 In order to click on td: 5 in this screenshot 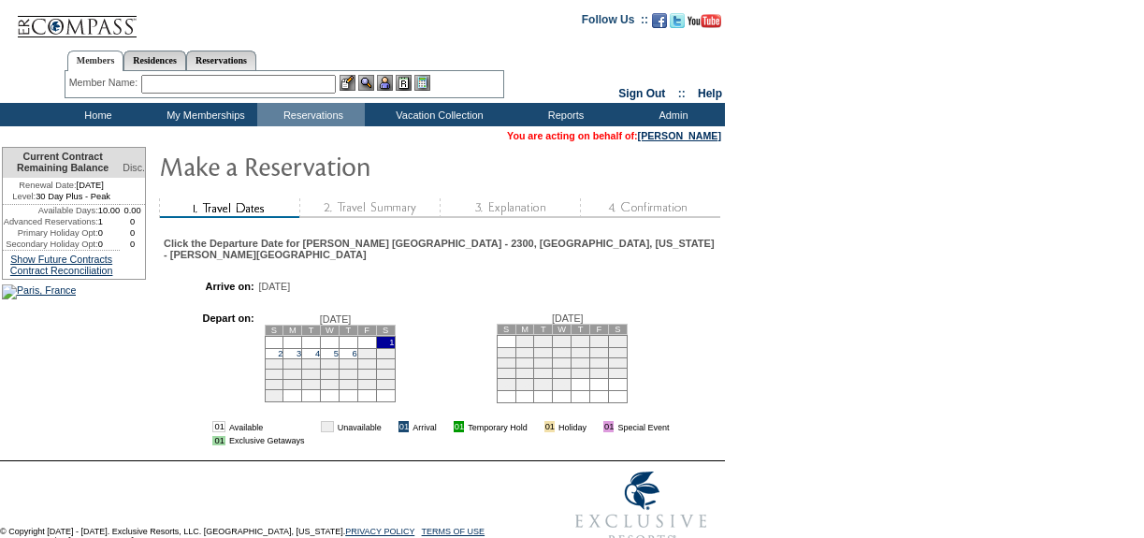, I will do `click(599, 341)`.